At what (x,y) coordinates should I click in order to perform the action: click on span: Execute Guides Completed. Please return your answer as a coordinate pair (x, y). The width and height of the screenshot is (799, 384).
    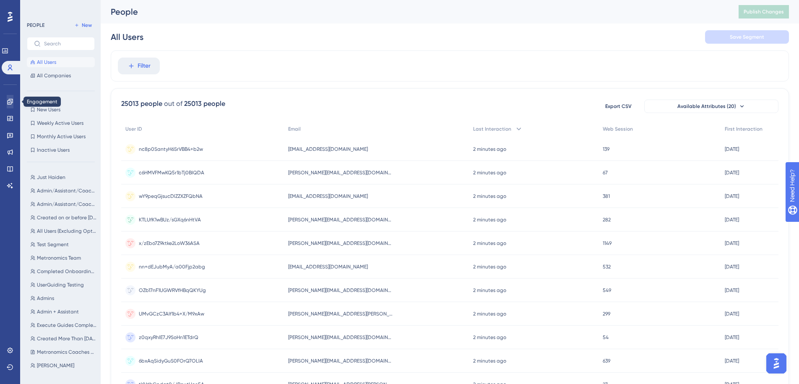
    Looking at the image, I should click on (67, 325).